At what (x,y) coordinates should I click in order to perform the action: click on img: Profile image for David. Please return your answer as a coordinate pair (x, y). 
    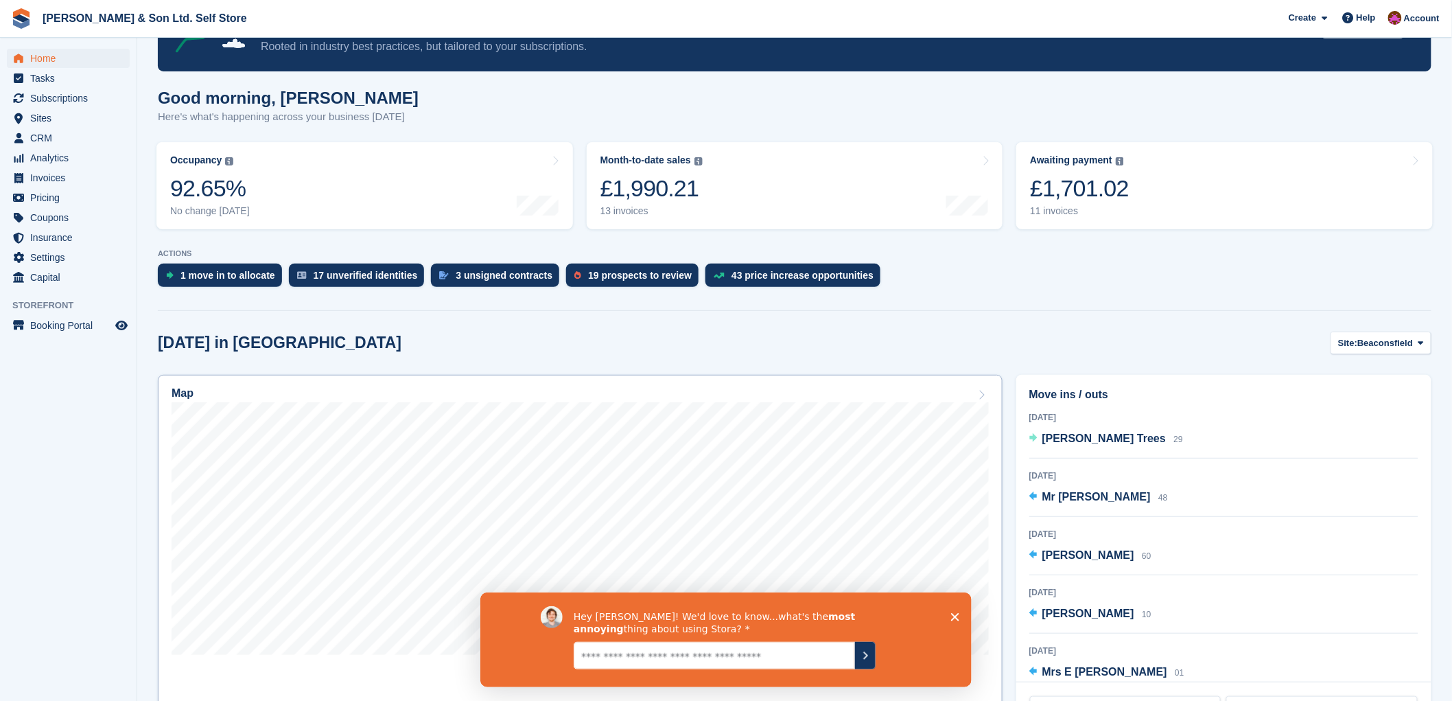
    Looking at the image, I should click on (71, 25).